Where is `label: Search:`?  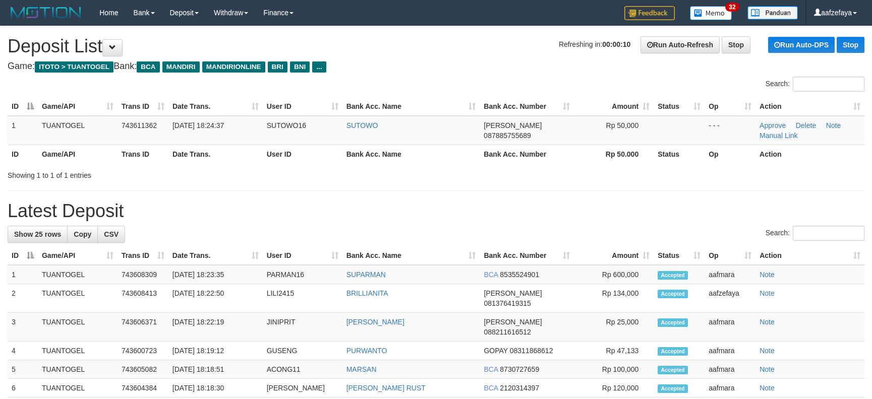
label: Search: is located at coordinates (815, 84).